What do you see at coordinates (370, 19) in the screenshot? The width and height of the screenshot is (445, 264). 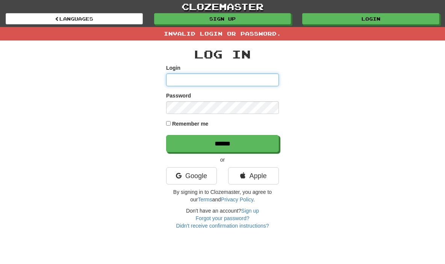 I see `a: Login` at bounding box center [370, 19].